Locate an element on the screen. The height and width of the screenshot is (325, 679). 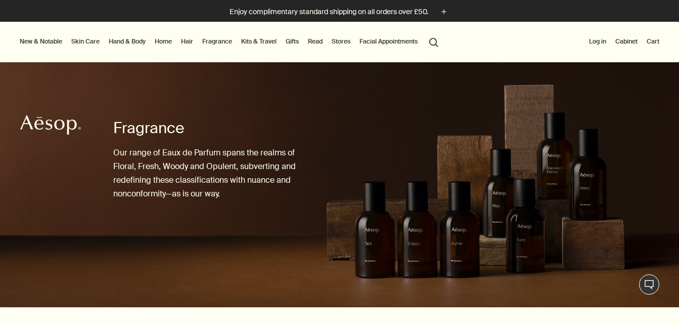
a: Gifts is located at coordinates (292, 41).